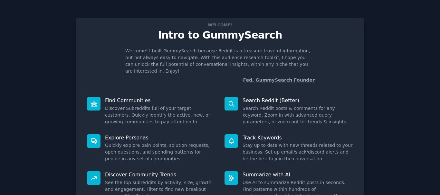 This screenshot has height=195, width=440. Describe the element at coordinates (160, 175) in the screenshot. I see `p: Discover Community Trends` at that location.